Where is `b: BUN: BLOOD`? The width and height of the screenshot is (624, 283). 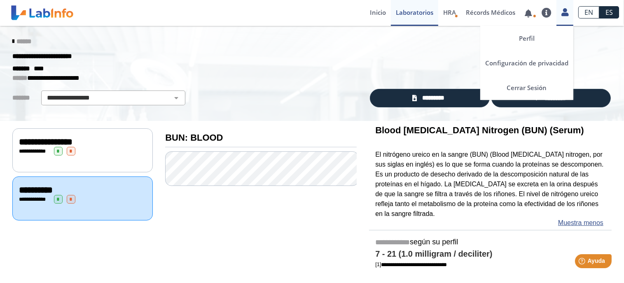
b: BUN: BLOOD is located at coordinates (194, 138).